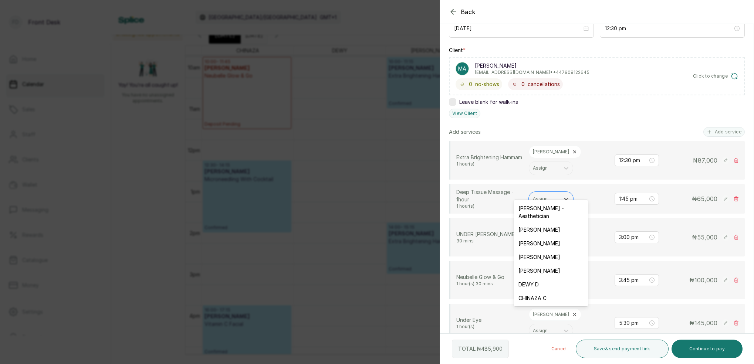 The width and height of the screenshot is (754, 364). What do you see at coordinates (707, 199) in the screenshot?
I see `span: 65,000` at bounding box center [707, 199].